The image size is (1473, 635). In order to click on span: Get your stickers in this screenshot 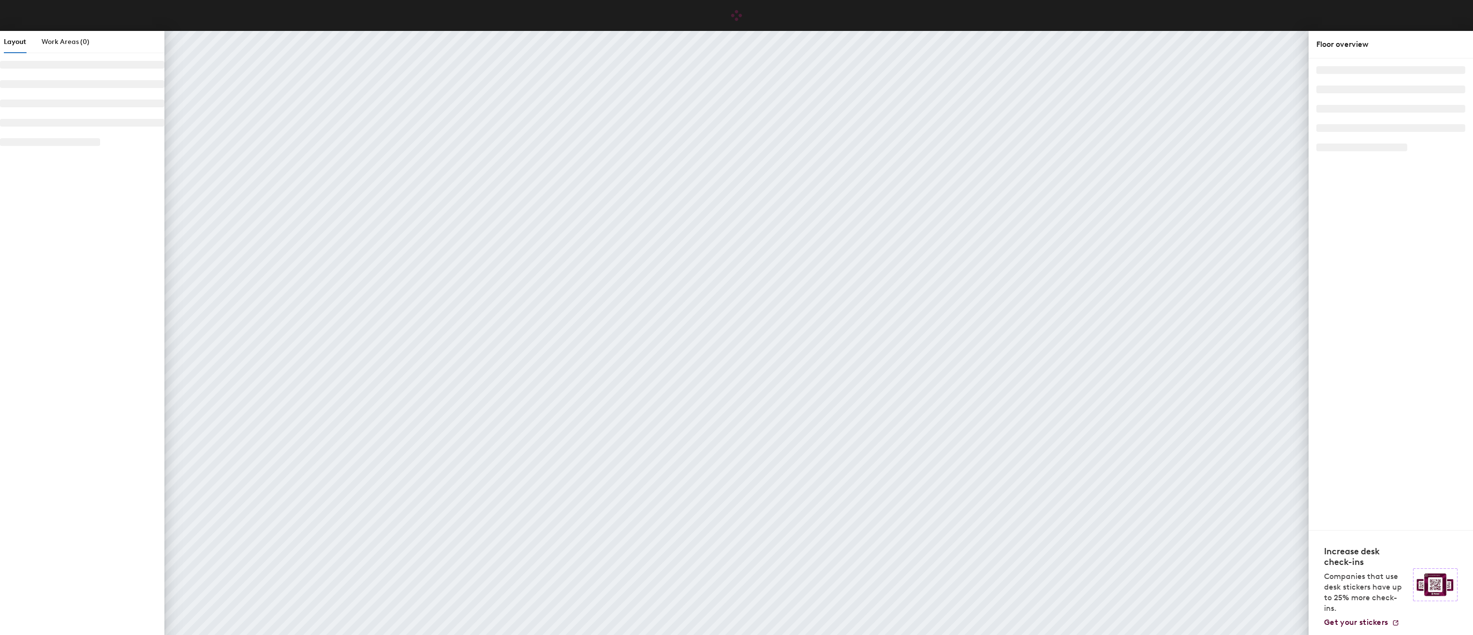, I will do `click(1356, 622)`.